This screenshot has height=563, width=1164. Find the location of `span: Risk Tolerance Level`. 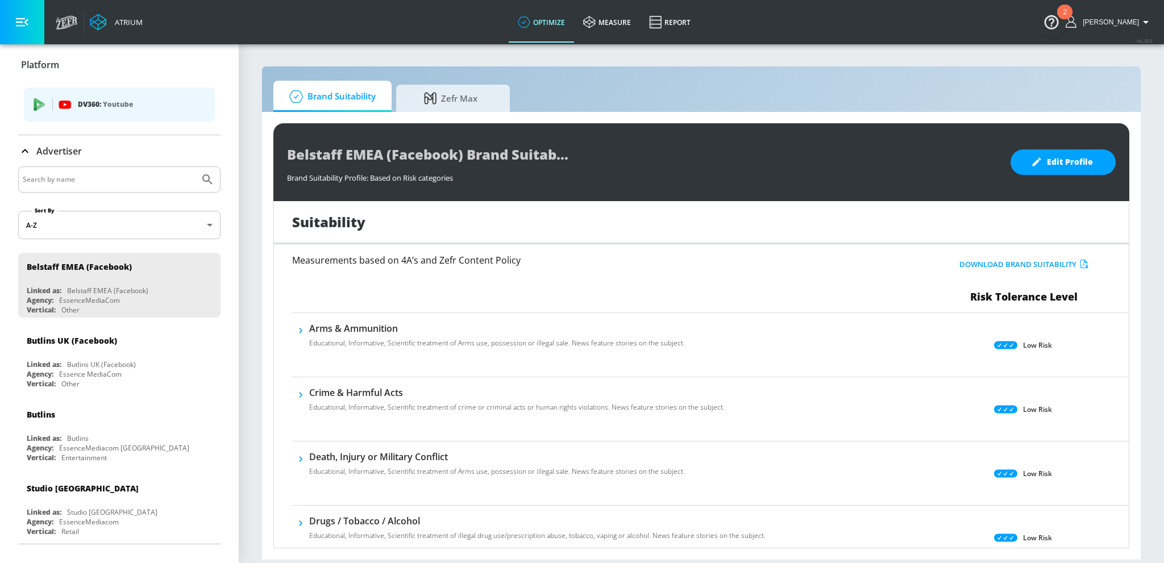

span: Risk Tolerance Level is located at coordinates (1024, 297).